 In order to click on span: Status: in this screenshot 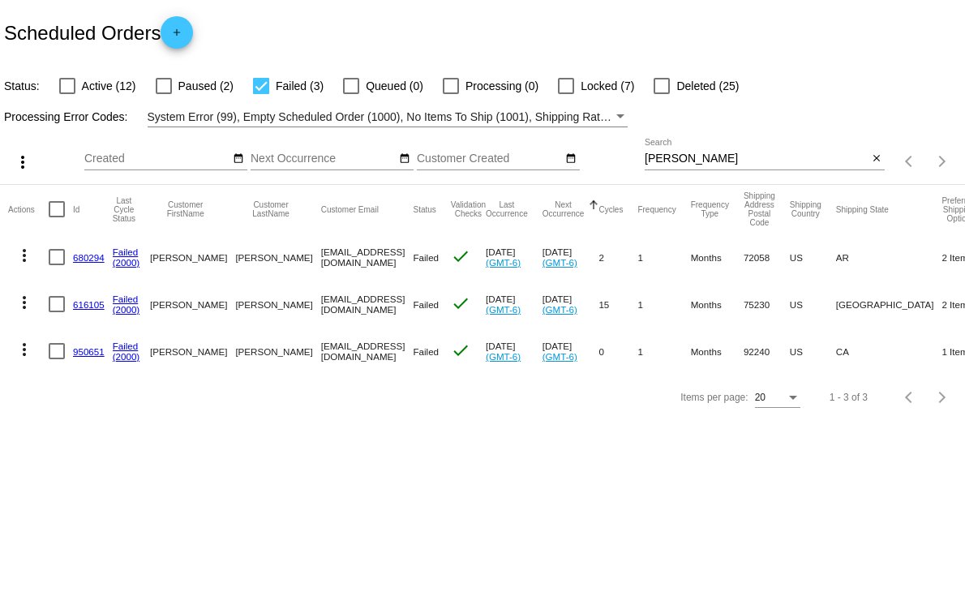, I will do `click(22, 86)`.